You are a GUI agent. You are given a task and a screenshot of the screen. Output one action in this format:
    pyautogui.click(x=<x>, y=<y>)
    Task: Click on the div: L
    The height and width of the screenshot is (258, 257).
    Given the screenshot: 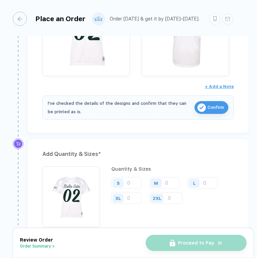 What is the action you would take?
    pyautogui.click(x=194, y=183)
    